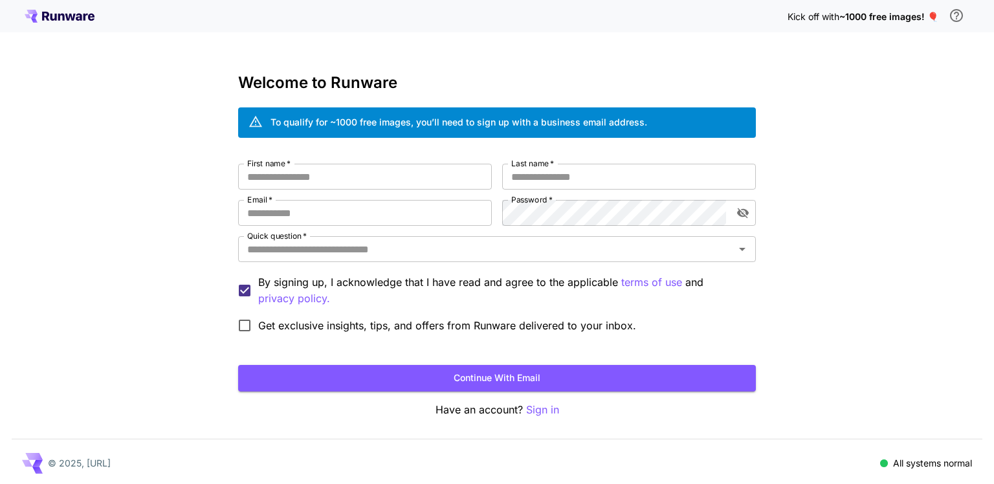 The height and width of the screenshot is (484, 994). Describe the element at coordinates (652, 282) in the screenshot. I see `p: terms of use` at that location.